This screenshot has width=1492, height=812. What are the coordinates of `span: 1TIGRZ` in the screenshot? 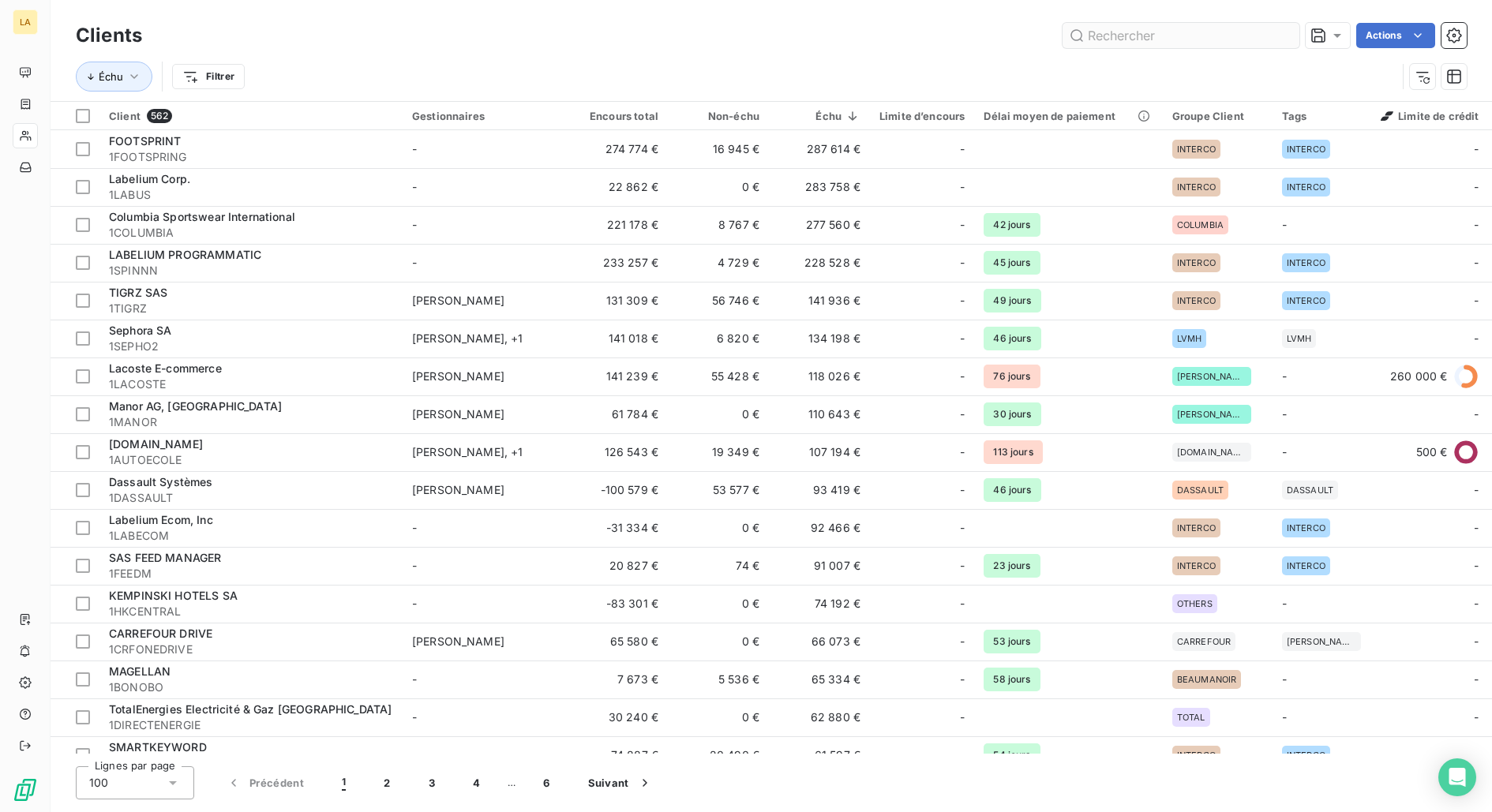 It's located at (251, 309).